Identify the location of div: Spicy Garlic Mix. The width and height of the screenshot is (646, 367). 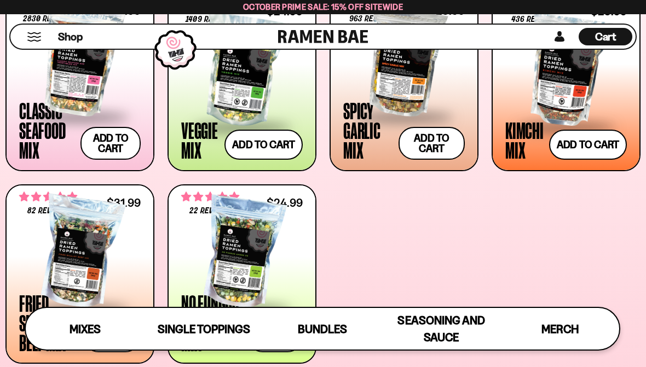
(368, 130).